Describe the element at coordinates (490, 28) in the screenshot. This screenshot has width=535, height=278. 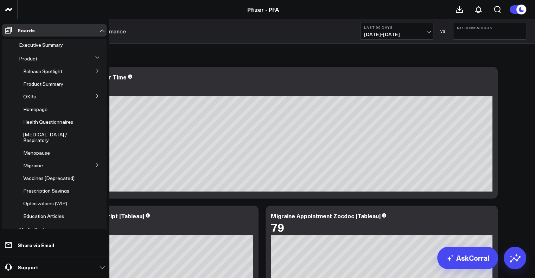
I see `b: No Comparison` at that location.